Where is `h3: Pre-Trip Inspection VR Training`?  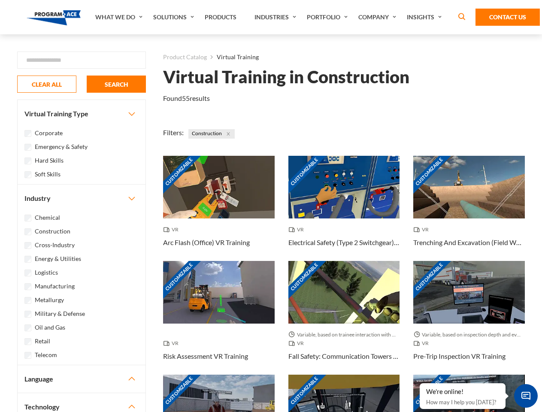
h3: Pre-Trip Inspection VR Training is located at coordinates (459, 356).